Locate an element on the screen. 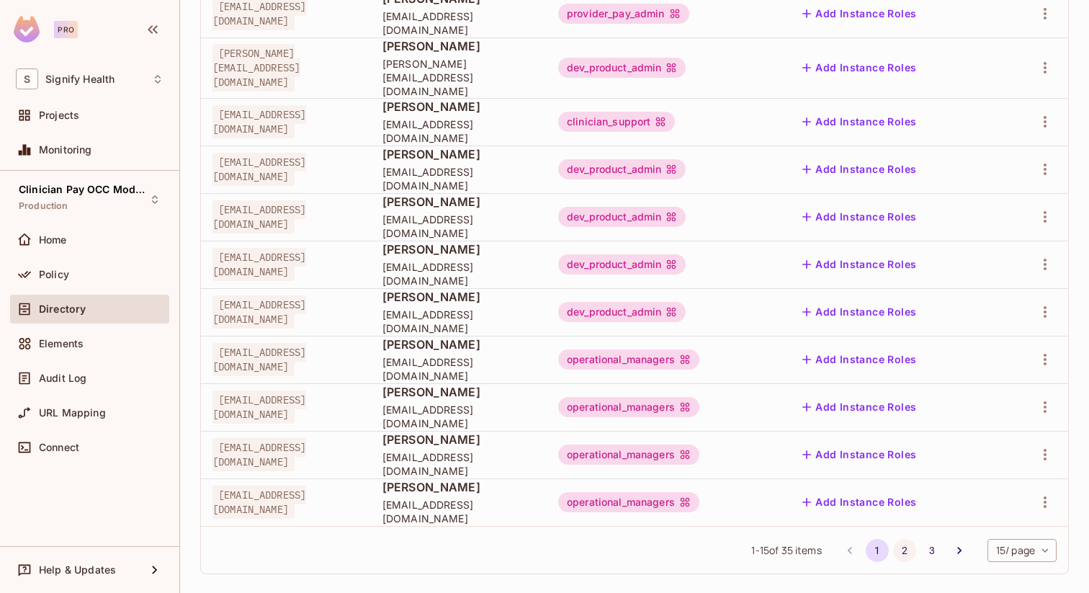 Image resolution: width=1089 pixels, height=593 pixels. span: Projects is located at coordinates (59, 115).